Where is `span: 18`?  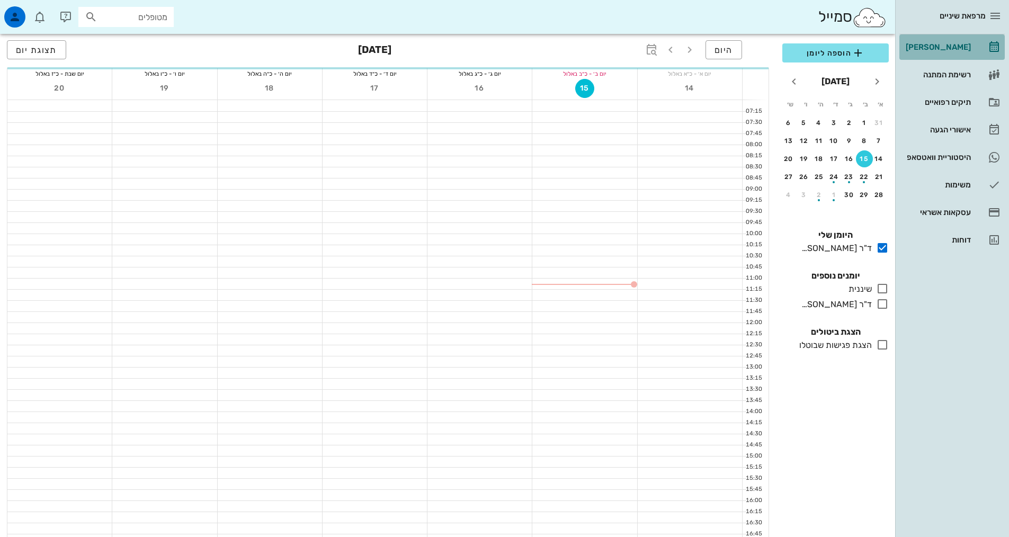
span: 18 is located at coordinates (270, 88).